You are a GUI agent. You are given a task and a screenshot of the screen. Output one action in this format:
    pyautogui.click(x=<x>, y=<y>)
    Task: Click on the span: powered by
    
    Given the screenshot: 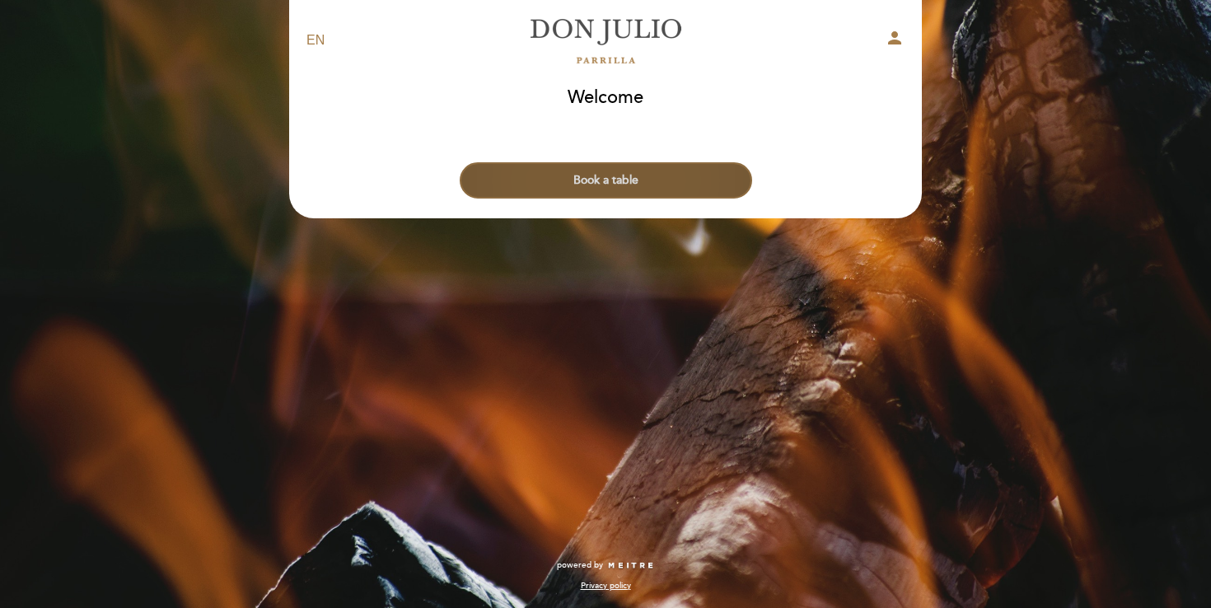 What is the action you would take?
    pyautogui.click(x=580, y=565)
    